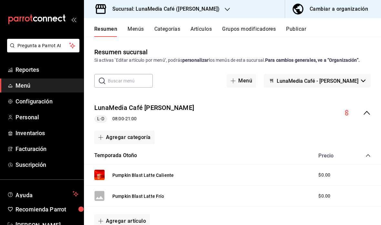  Describe the element at coordinates (241, 81) in the screenshot. I see `button: Menú` at that location.